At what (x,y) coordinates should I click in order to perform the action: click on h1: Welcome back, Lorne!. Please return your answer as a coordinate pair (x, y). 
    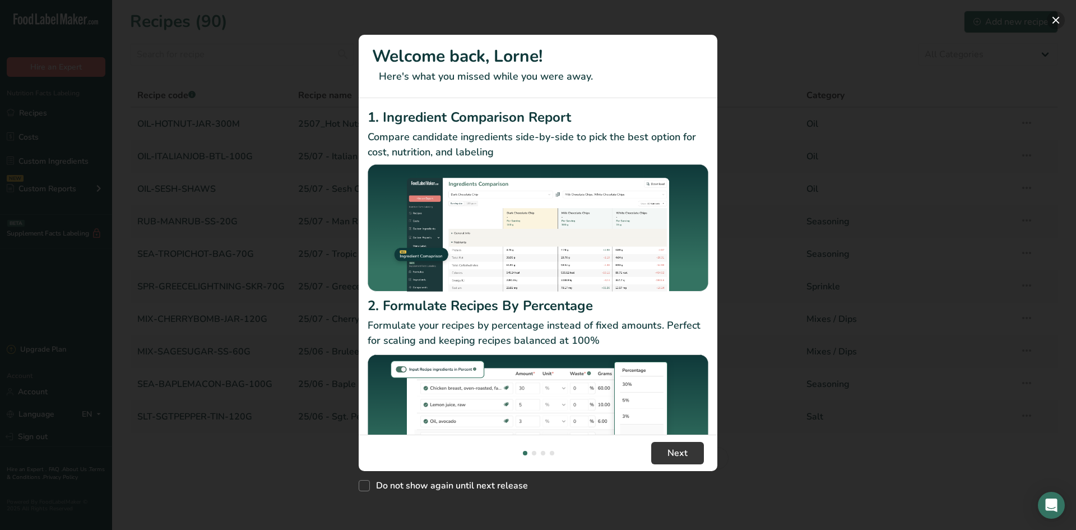
    Looking at the image, I should click on (538, 56).